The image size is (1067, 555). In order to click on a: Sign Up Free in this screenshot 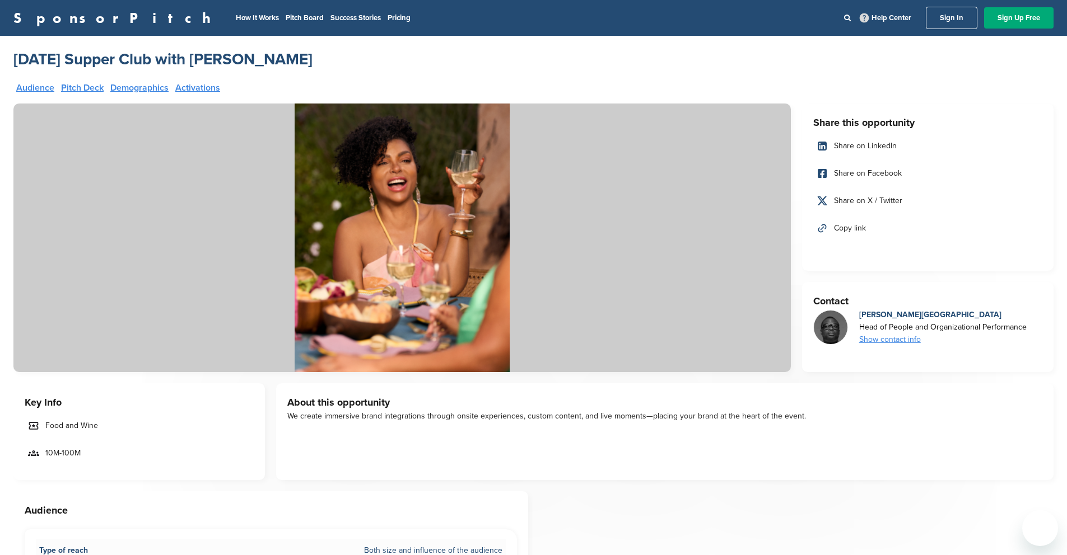, I will do `click(1019, 18)`.